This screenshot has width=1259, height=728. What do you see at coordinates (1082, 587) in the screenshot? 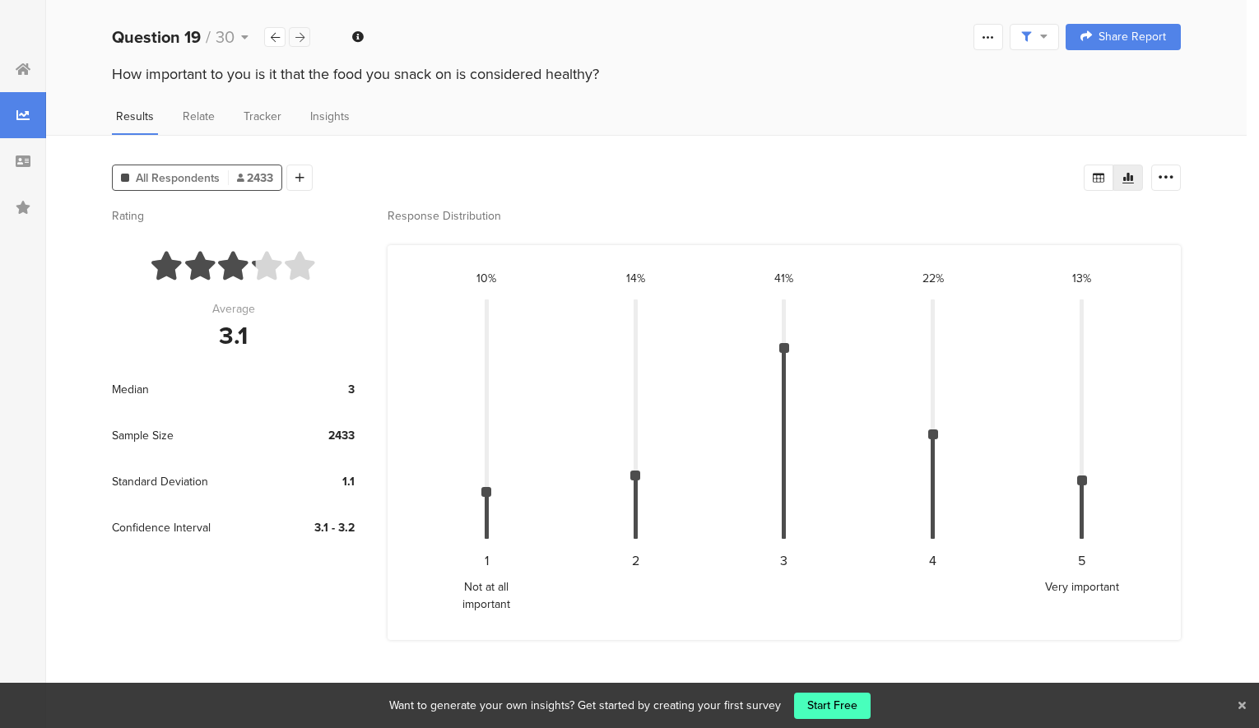
I see `div: Very important` at bounding box center [1082, 587].